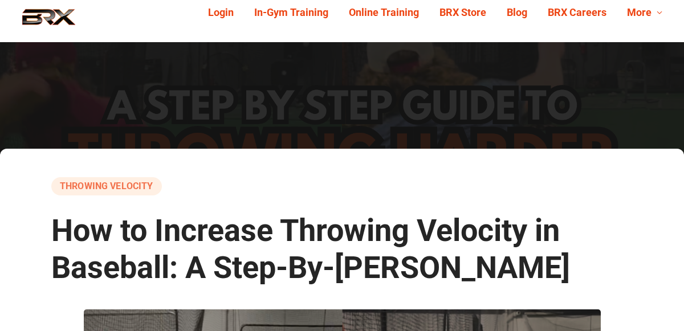  I want to click on a: More, so click(645, 13).